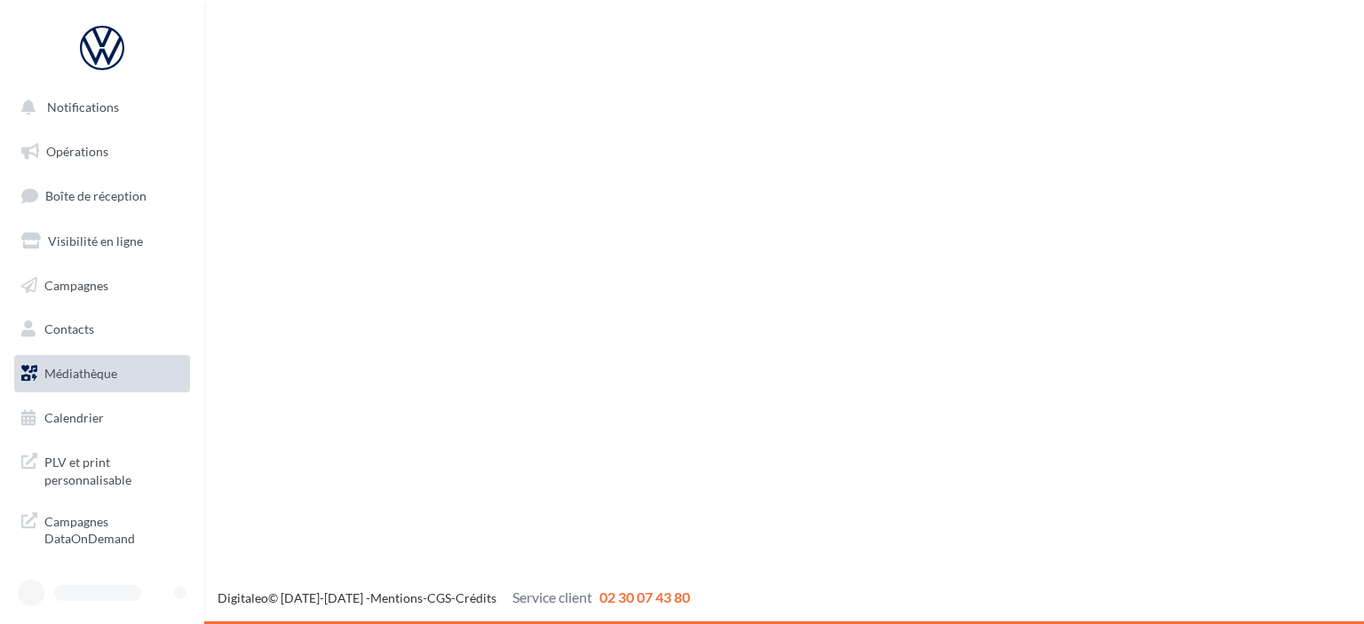  I want to click on a: Boîte de réception, so click(102, 195).